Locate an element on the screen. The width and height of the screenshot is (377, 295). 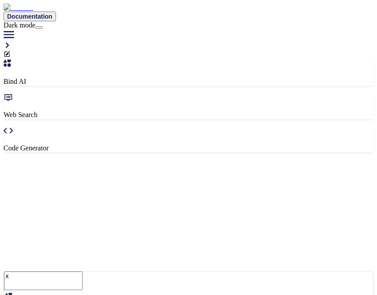
p: Code Generator is located at coordinates (188, 148).